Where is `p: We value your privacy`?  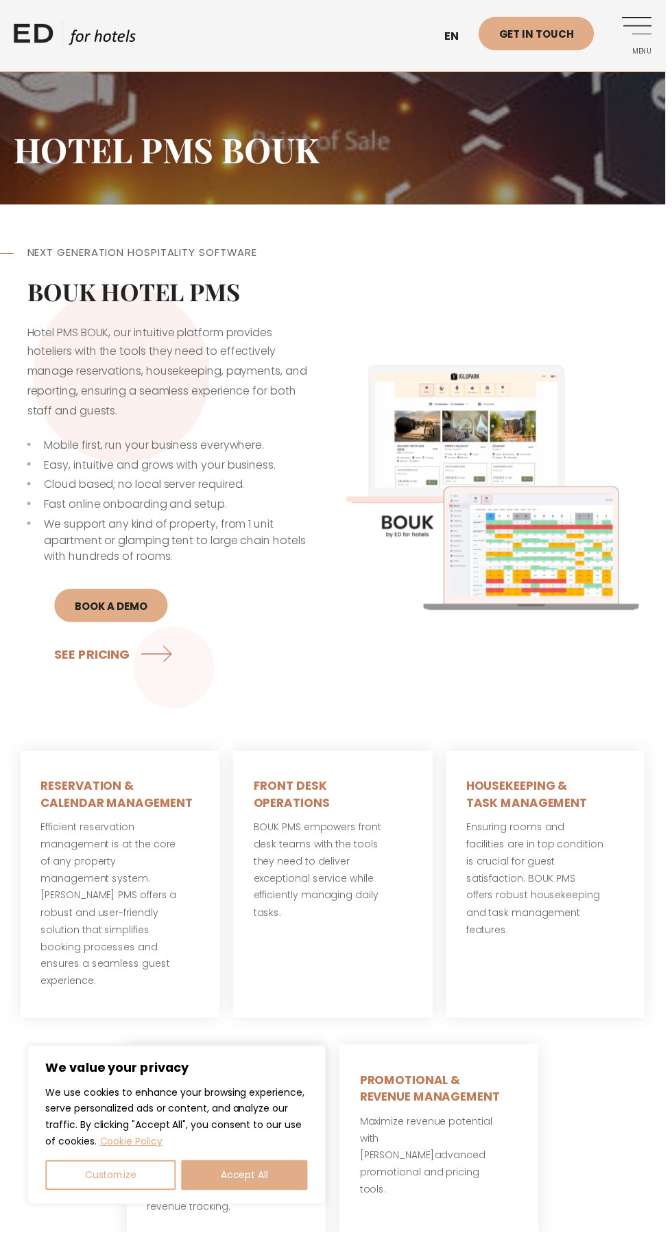 p: We value your privacy is located at coordinates (178, 1079).